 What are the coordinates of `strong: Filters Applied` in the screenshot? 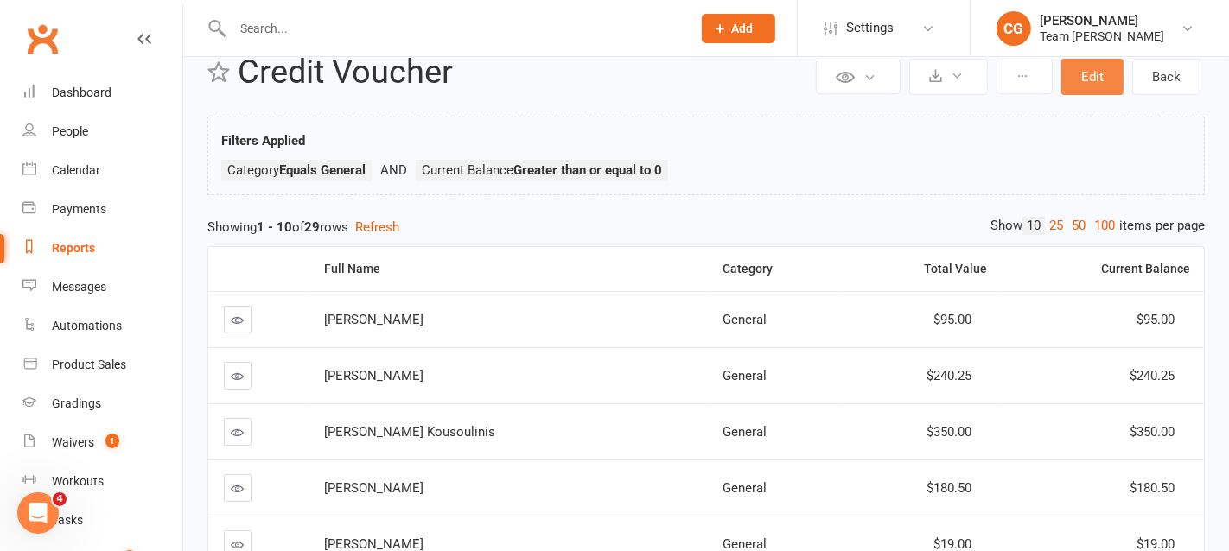 It's located at (263, 141).